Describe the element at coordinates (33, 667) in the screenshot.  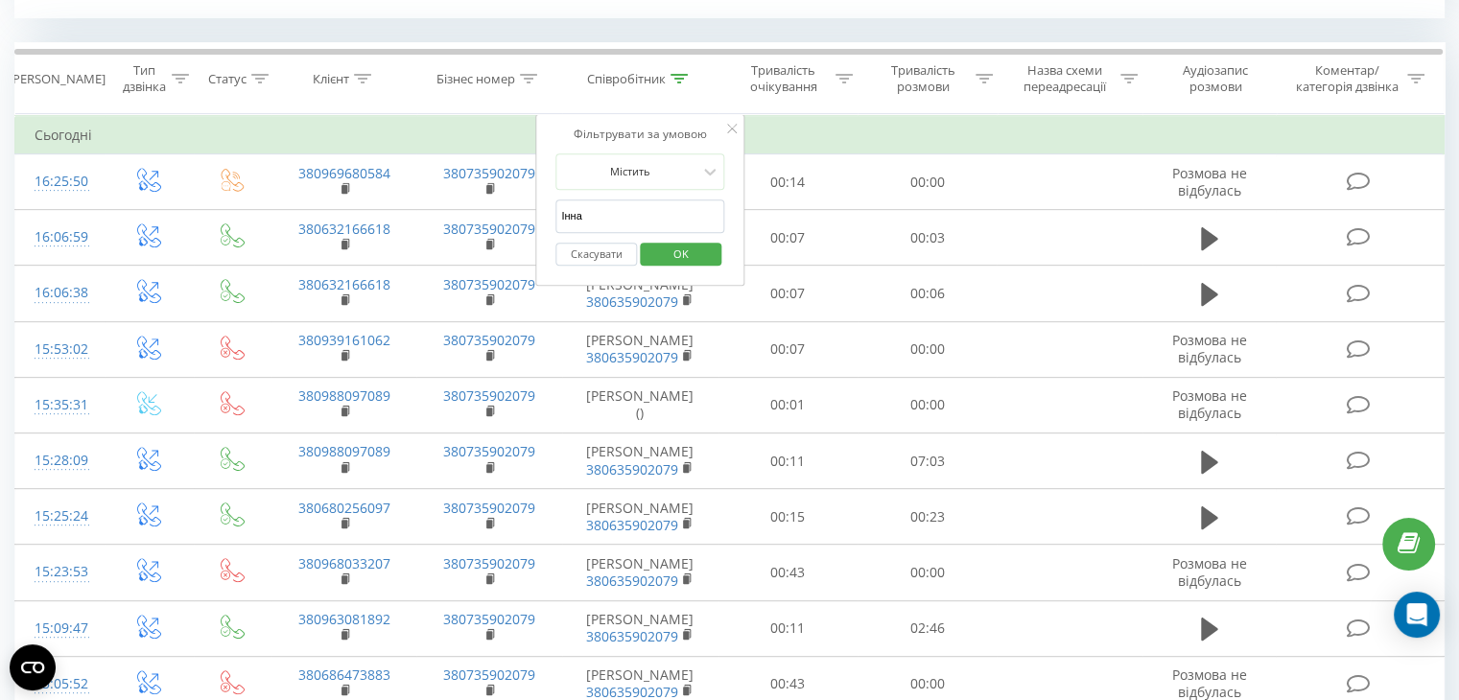
I see `button: Open CMP widget` at that location.